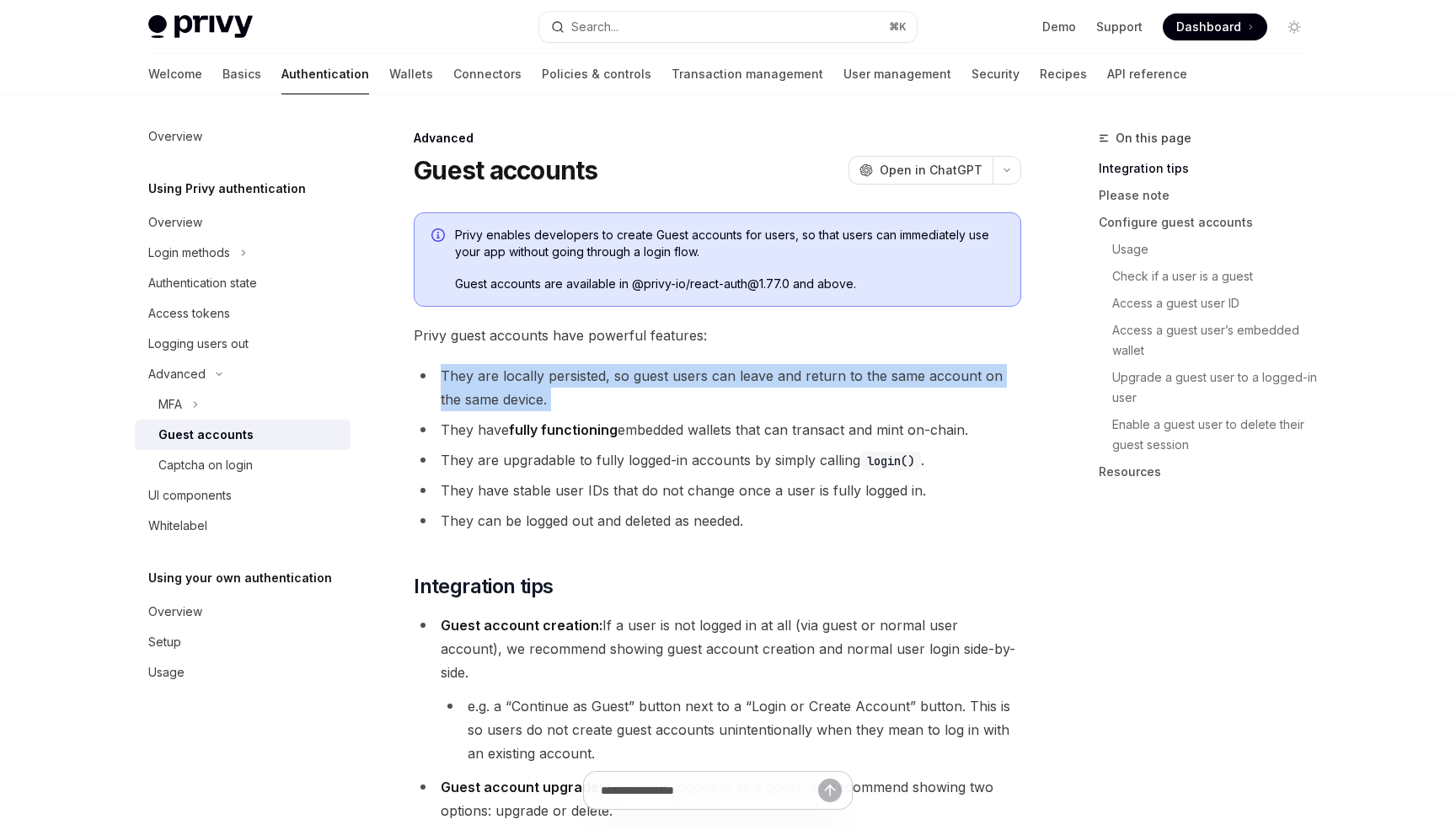  I want to click on a: UI components, so click(243, 495).